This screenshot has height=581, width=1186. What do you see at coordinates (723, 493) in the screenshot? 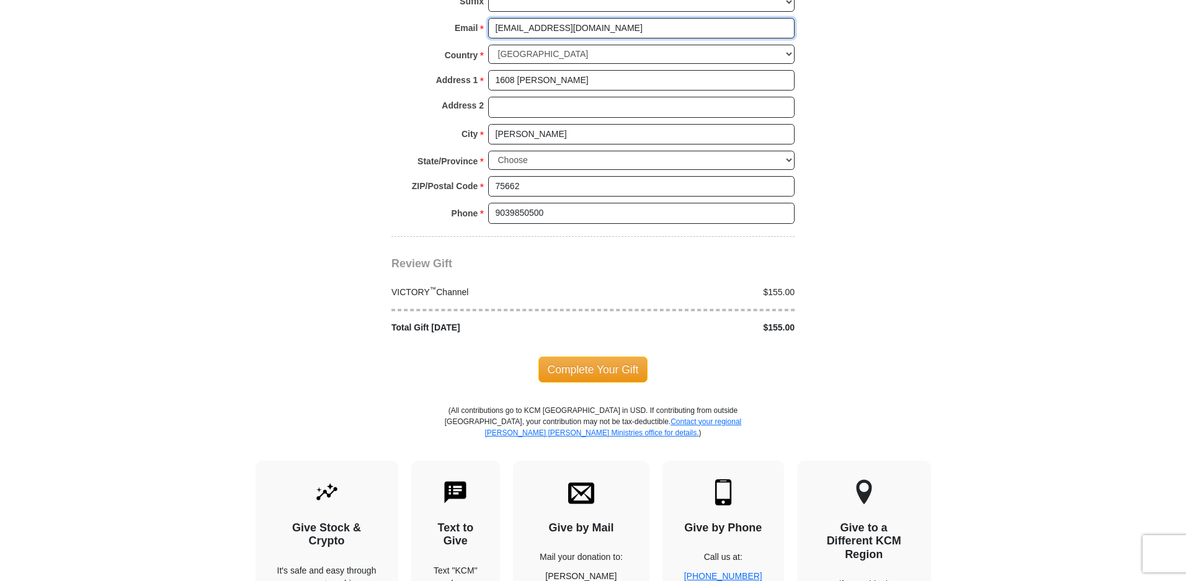
I see `img: mobile.svg` at bounding box center [723, 493].